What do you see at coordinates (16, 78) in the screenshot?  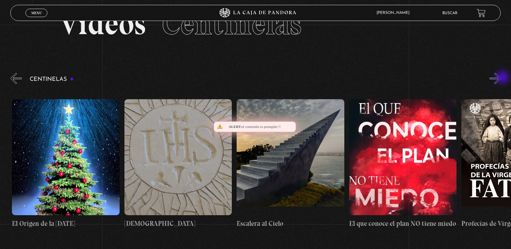 I see `button: Previous` at bounding box center [16, 78].